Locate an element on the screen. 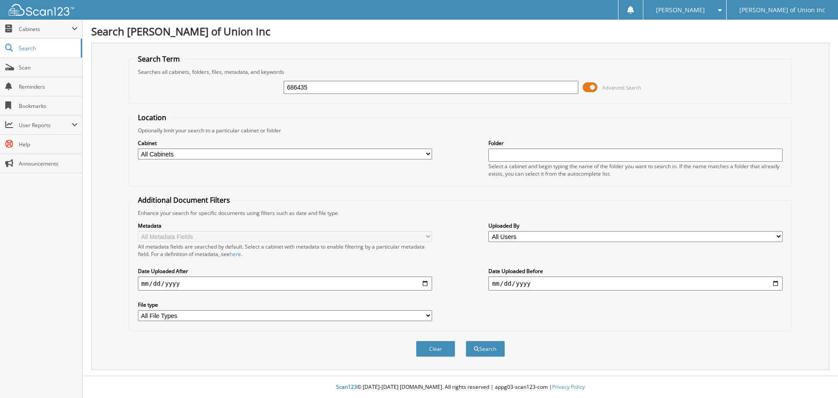 This screenshot has height=398, width=838. span: Advanced Search is located at coordinates (622, 87).